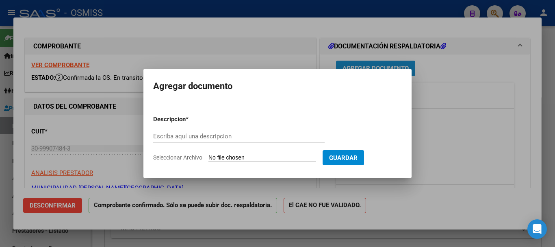 This screenshot has width=555, height=247. I want to click on button: Guardar, so click(344, 157).